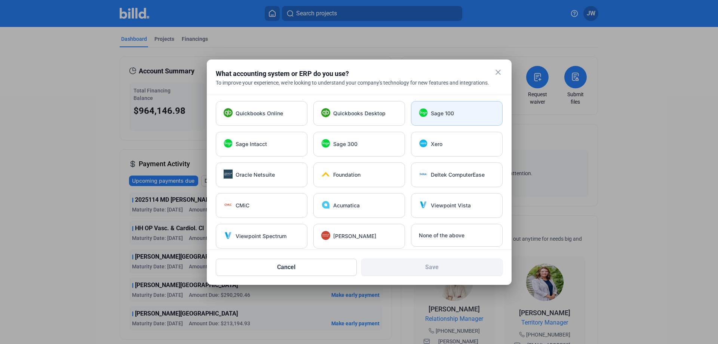 The image size is (718, 344). I want to click on span: Foundation, so click(347, 175).